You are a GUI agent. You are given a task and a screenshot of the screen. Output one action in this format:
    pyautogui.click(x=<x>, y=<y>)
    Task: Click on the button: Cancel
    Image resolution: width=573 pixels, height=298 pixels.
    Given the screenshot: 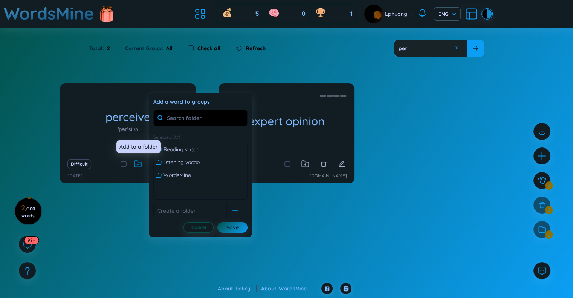 What is the action you would take?
    pyautogui.click(x=199, y=227)
    